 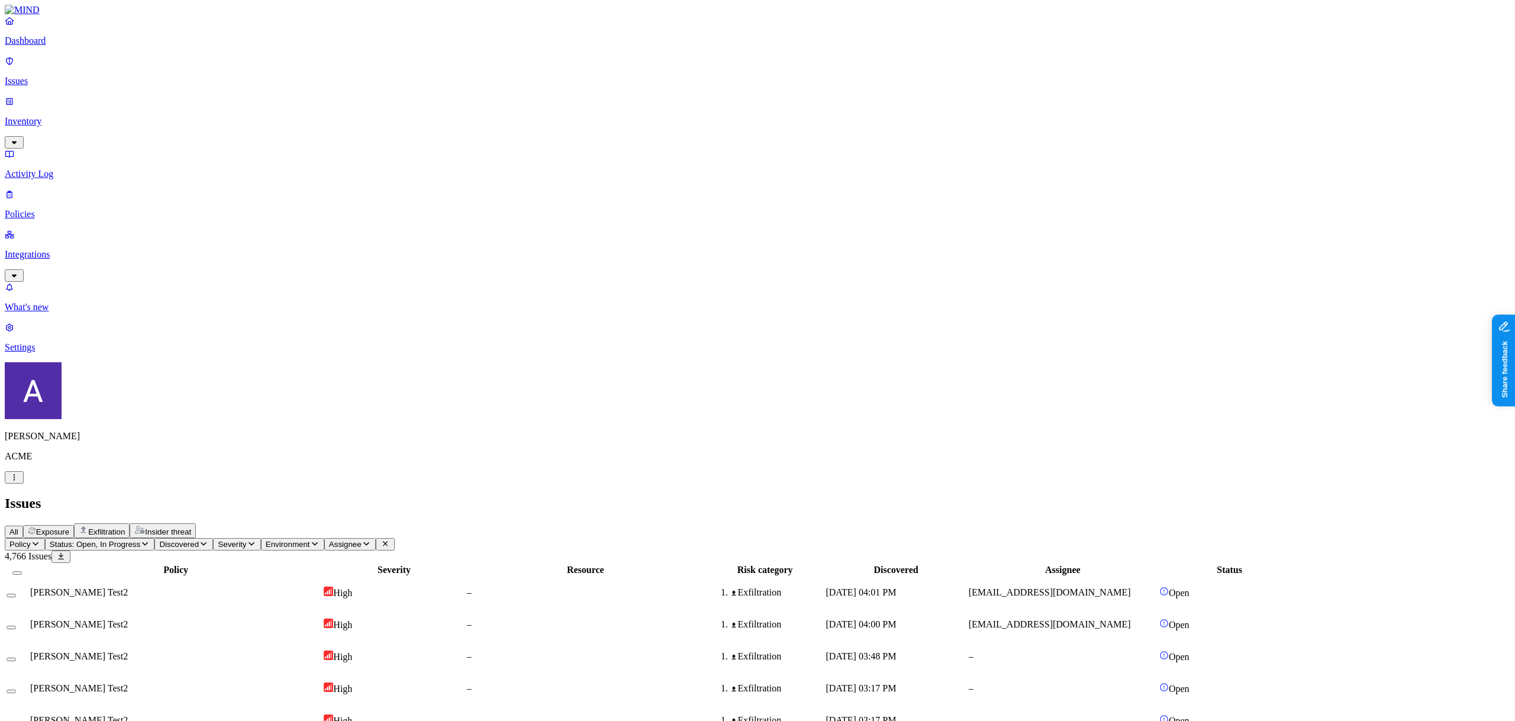 I want to click on span: Exfiltration, so click(x=107, y=532).